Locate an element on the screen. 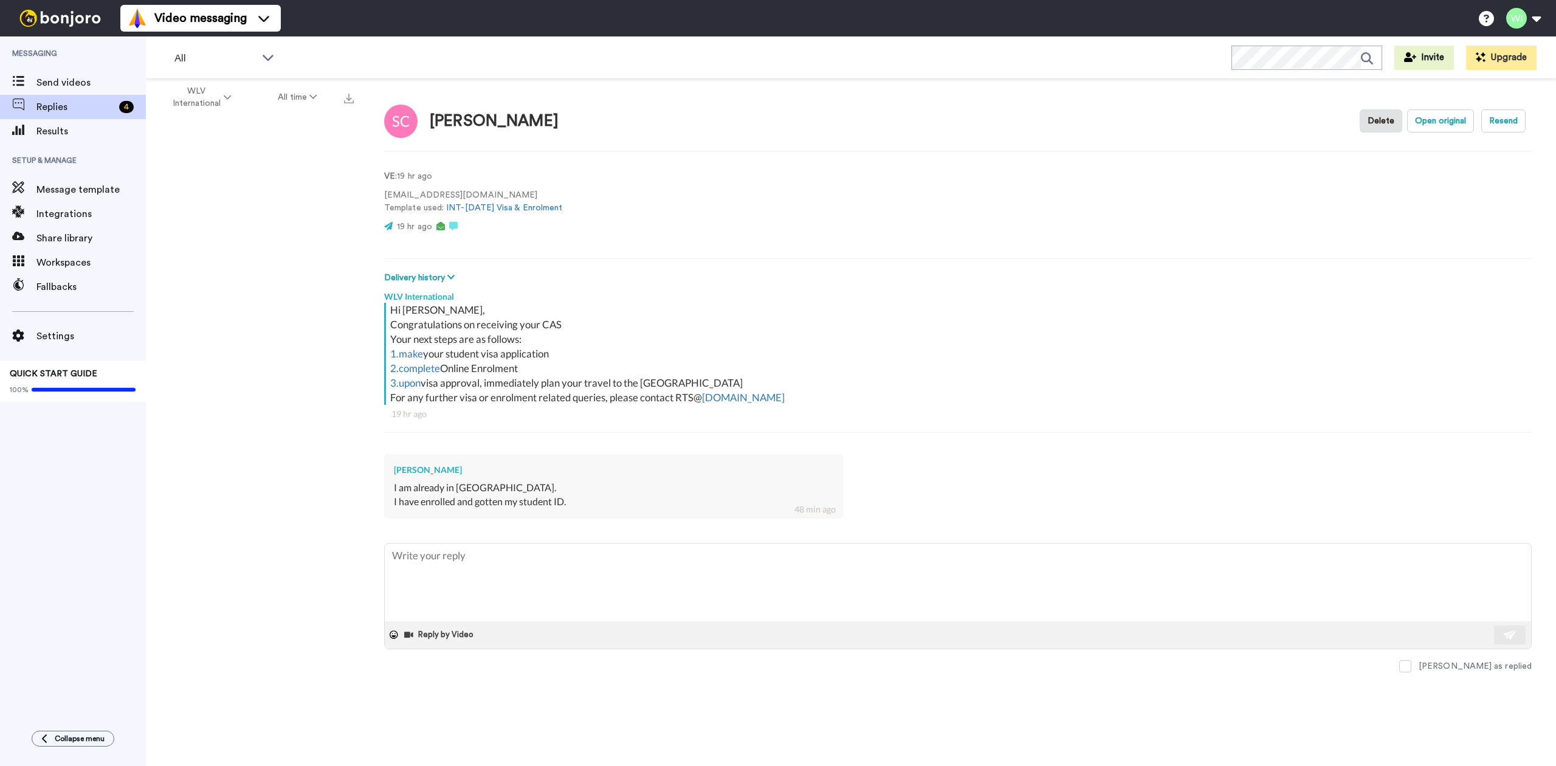 The height and width of the screenshot is (766, 1556). span: Share library is located at coordinates (91, 238).